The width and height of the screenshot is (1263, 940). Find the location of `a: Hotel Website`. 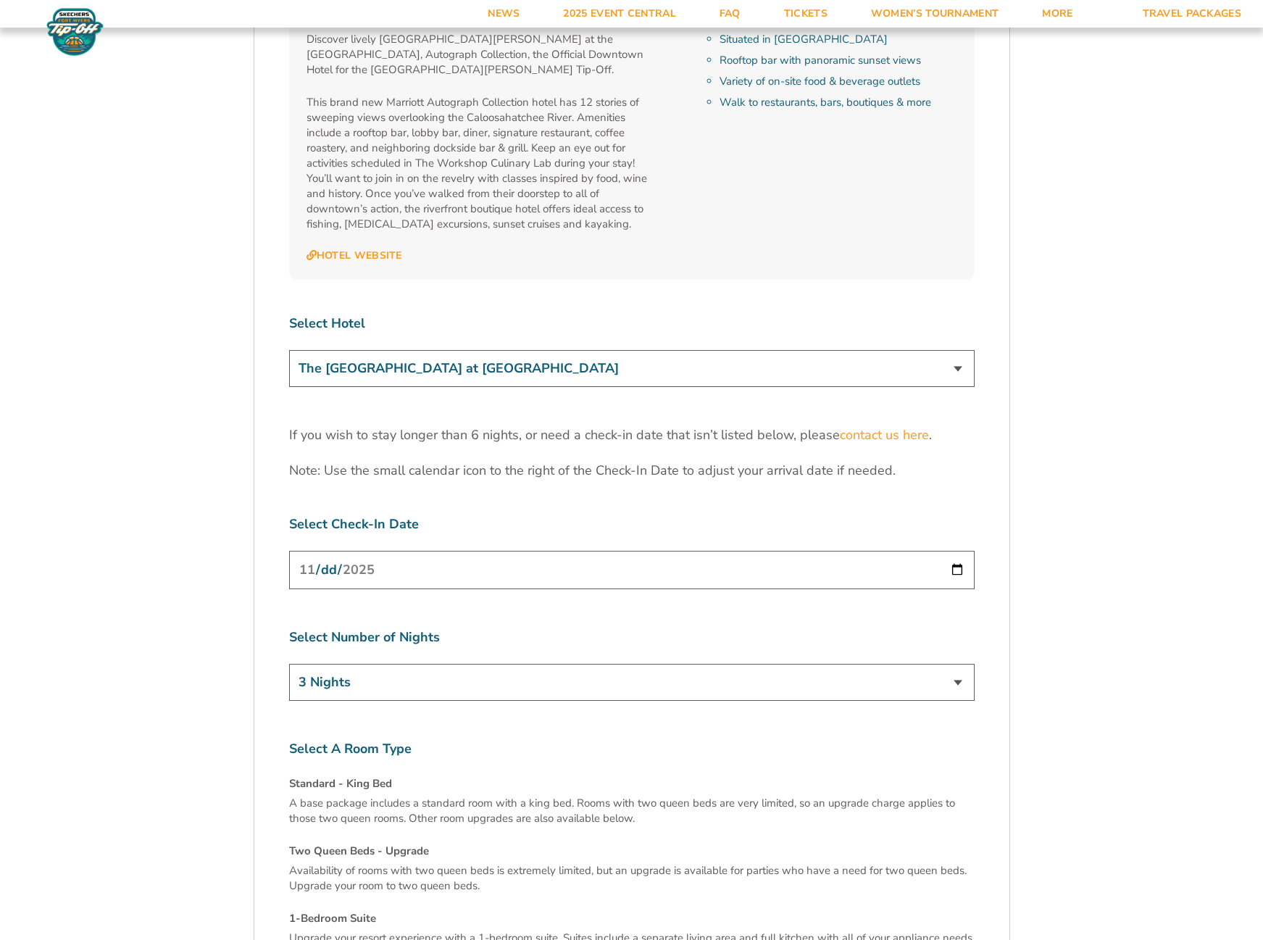

a: Hotel Website is located at coordinates (354, 256).